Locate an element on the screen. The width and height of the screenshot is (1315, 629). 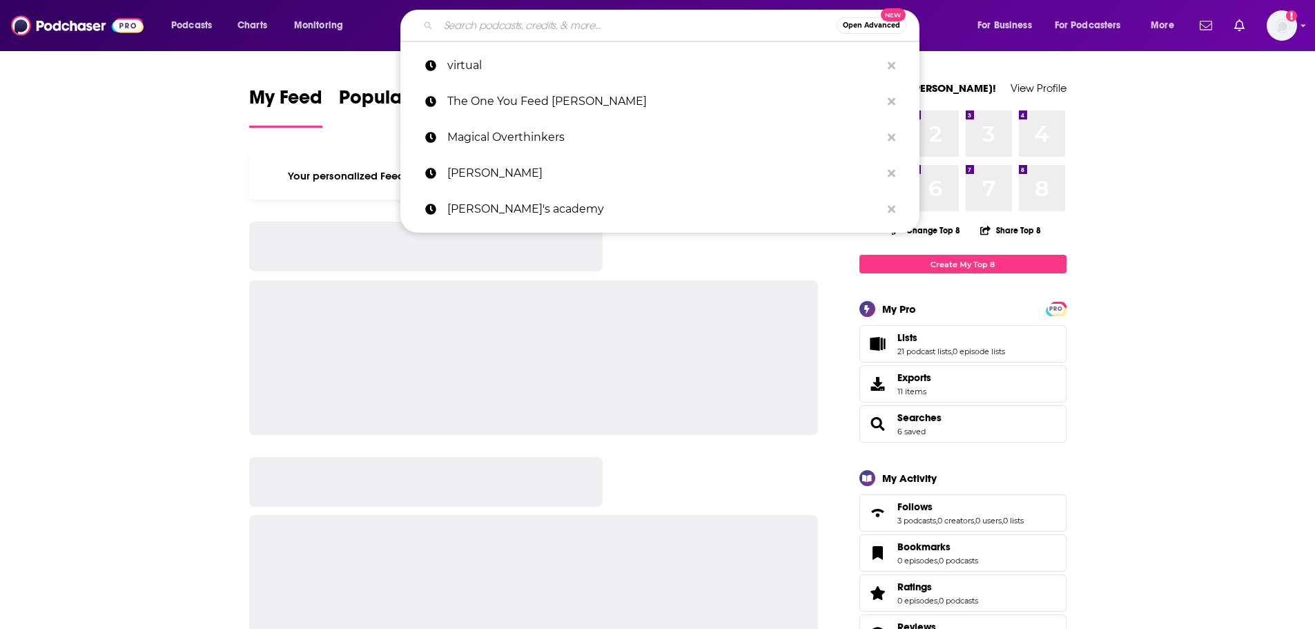
button: Change Top 8 is located at coordinates (926, 230).